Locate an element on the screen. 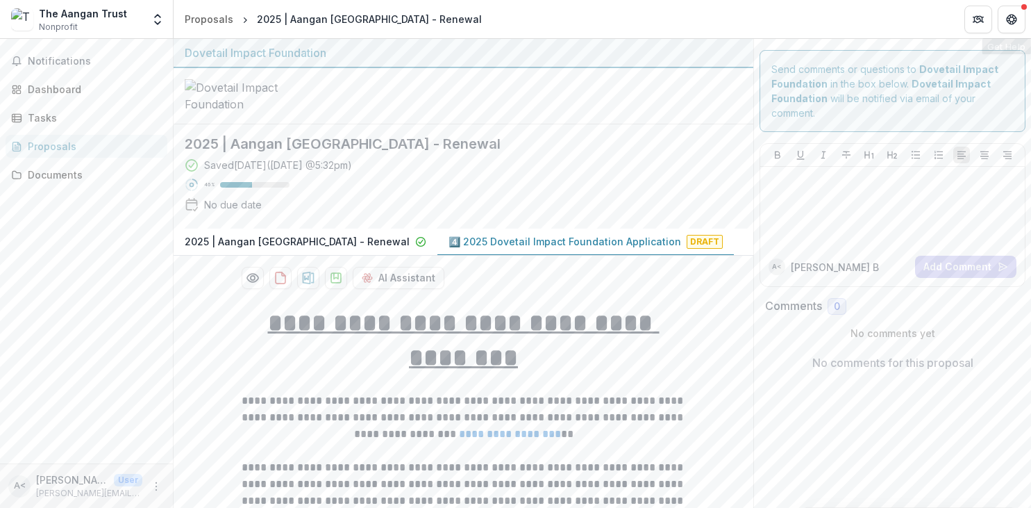 The width and height of the screenshot is (1031, 508). a: Dashboard is located at coordinates (86, 89).